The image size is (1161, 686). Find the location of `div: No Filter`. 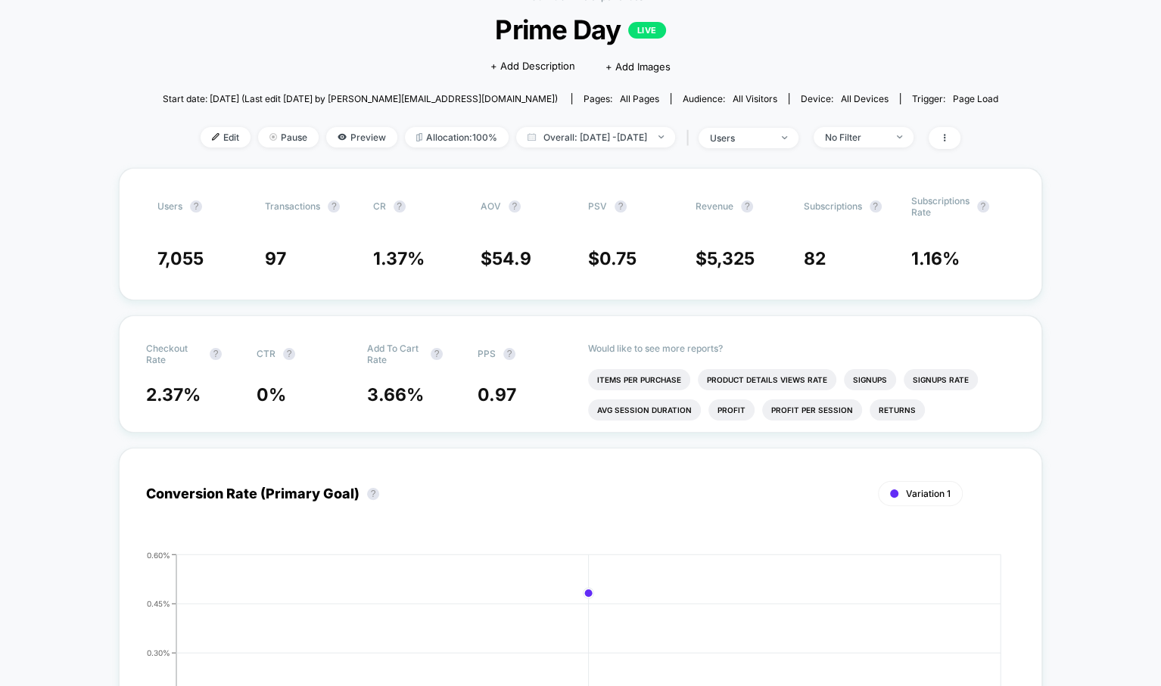

div: No Filter is located at coordinates (855, 137).